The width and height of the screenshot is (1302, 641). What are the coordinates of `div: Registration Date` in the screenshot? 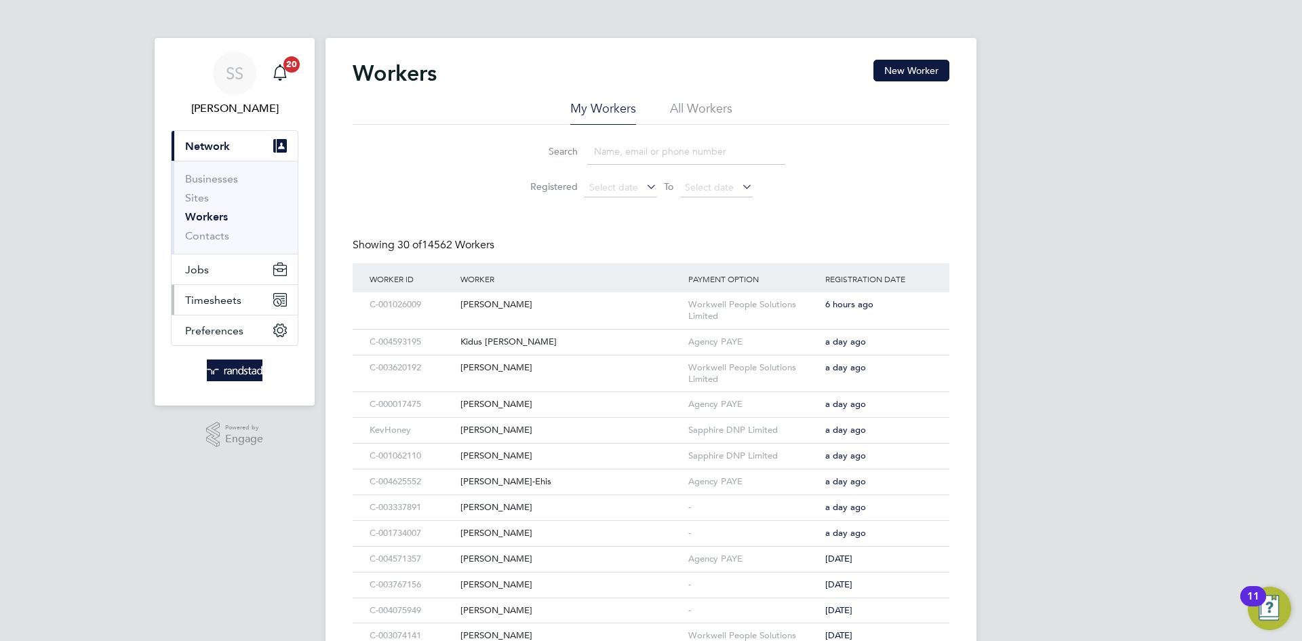 It's located at (879, 279).